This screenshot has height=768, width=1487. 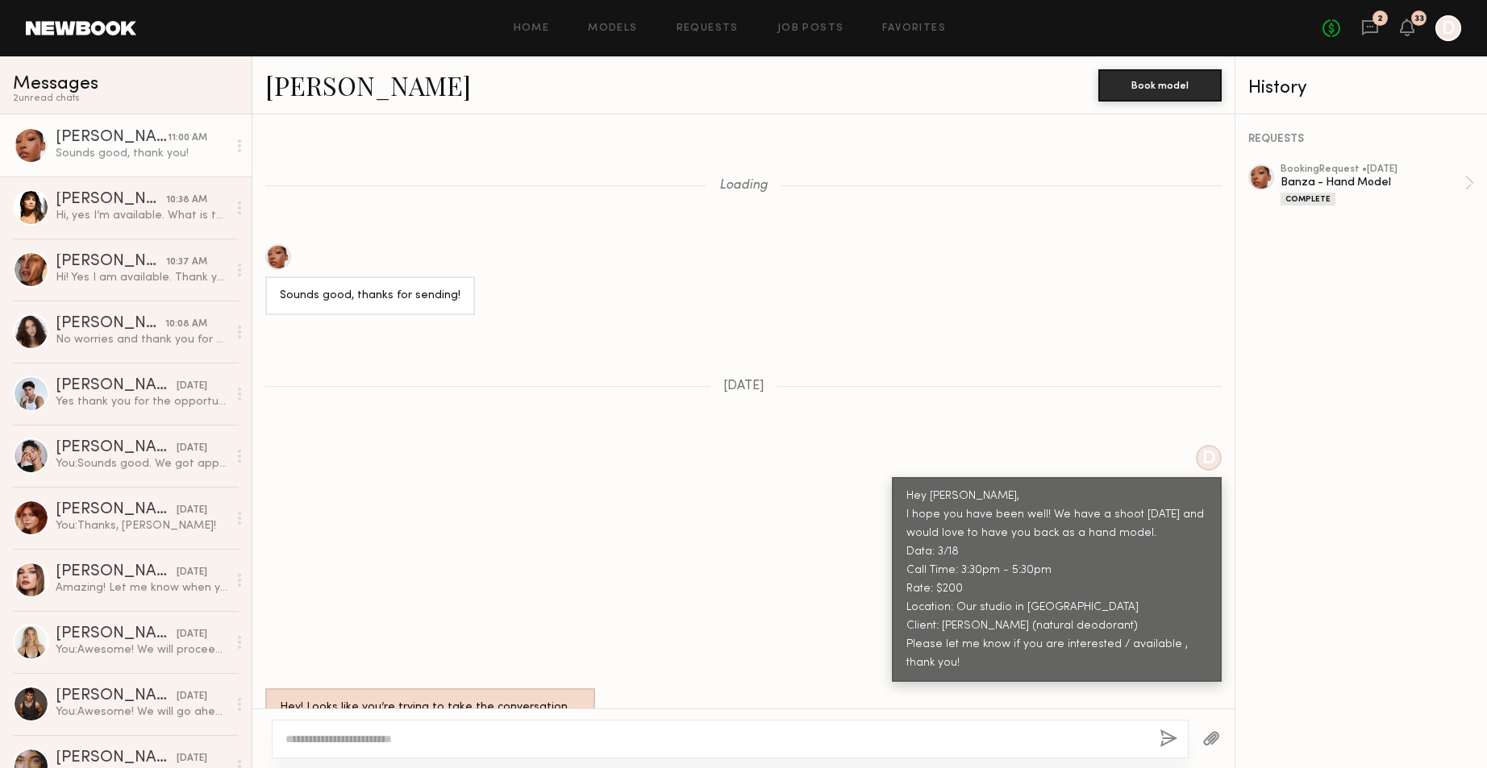 I want to click on a: Job Posts, so click(x=810, y=28).